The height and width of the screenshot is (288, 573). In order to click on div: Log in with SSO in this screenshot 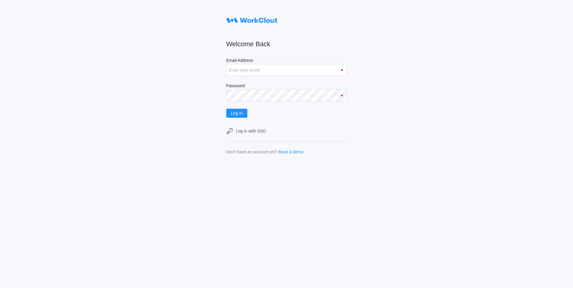, I will do `click(251, 131)`.